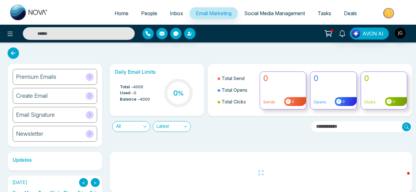 The width and height of the screenshot is (416, 192). Describe the element at coordinates (130, 99) in the screenshot. I see `span: Balance -` at that location.